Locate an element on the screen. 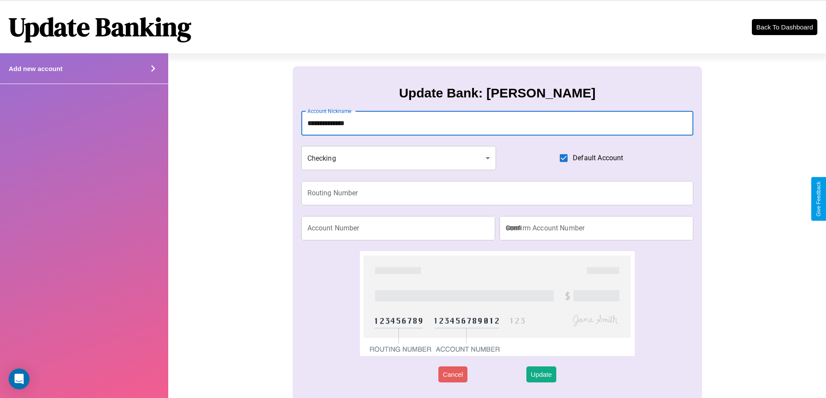 This screenshot has height=398, width=826. div: Give Feedback is located at coordinates (819, 199).